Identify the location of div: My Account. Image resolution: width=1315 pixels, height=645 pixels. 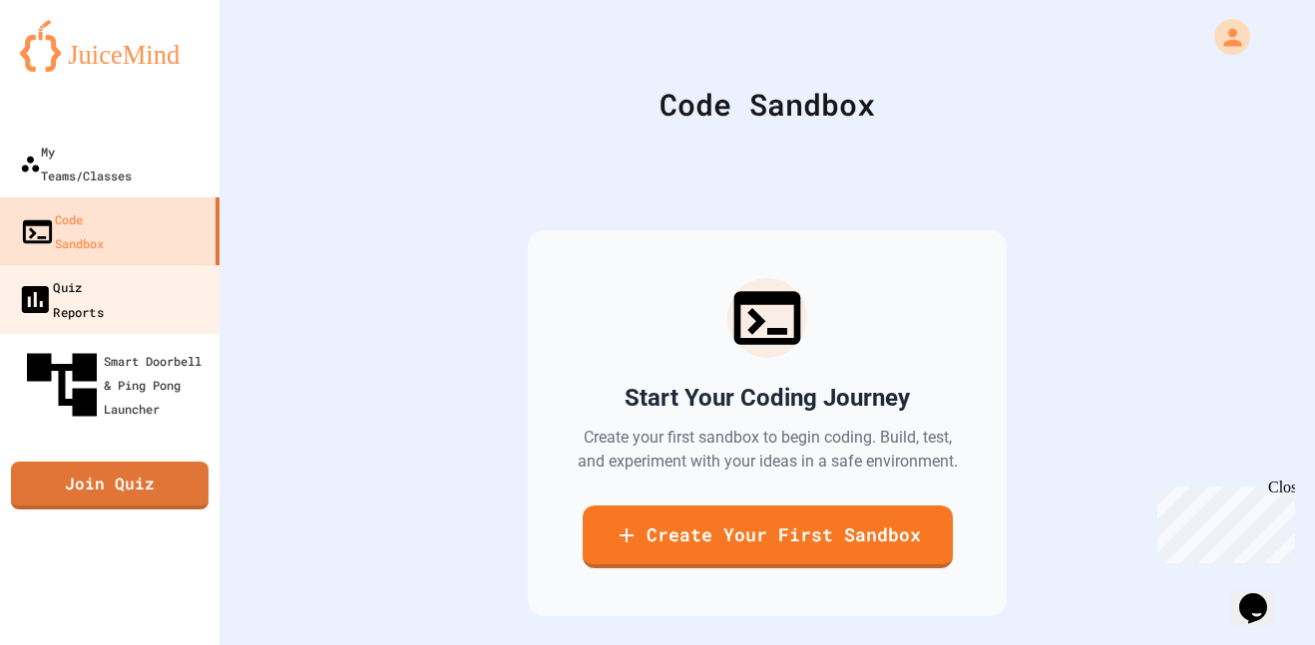
(1224, 37).